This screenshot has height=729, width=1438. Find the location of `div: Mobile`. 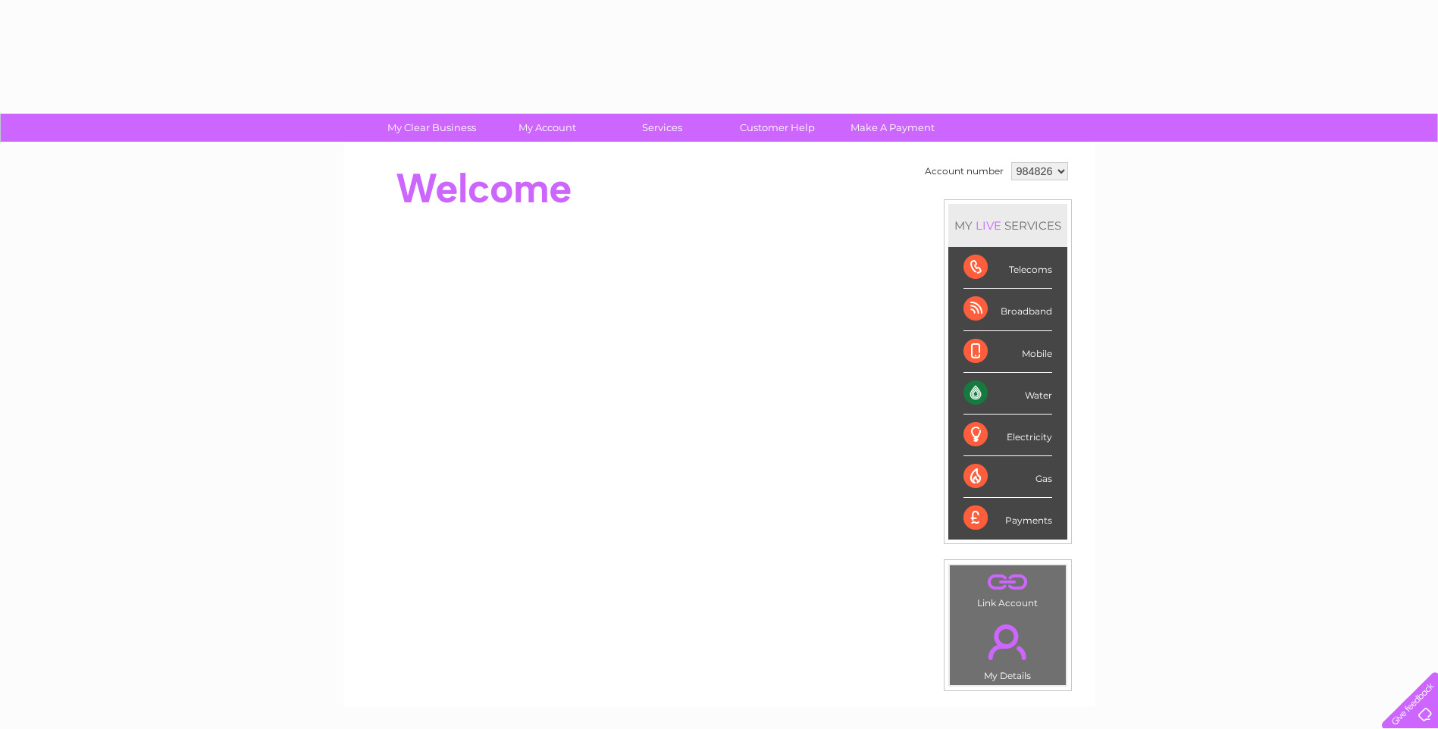

div: Mobile is located at coordinates (1007, 352).